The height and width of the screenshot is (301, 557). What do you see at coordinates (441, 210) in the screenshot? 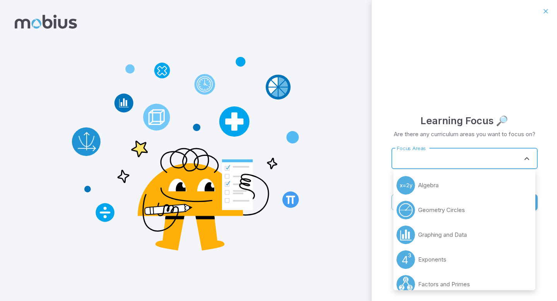
I see `p: Geometry Circles` at bounding box center [441, 210].